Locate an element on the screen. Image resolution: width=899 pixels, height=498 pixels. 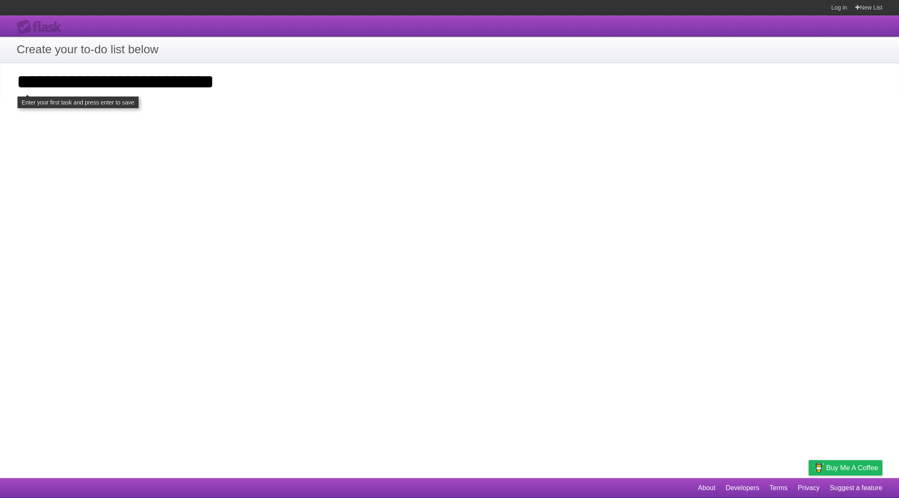
a: Privacy is located at coordinates (809, 488).